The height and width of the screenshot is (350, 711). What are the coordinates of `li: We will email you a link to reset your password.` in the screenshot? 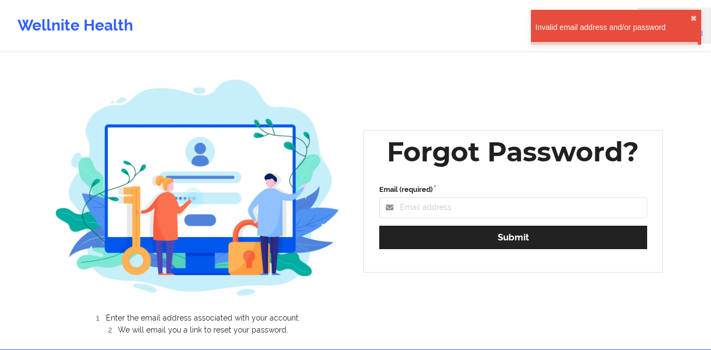 It's located at (203, 329).